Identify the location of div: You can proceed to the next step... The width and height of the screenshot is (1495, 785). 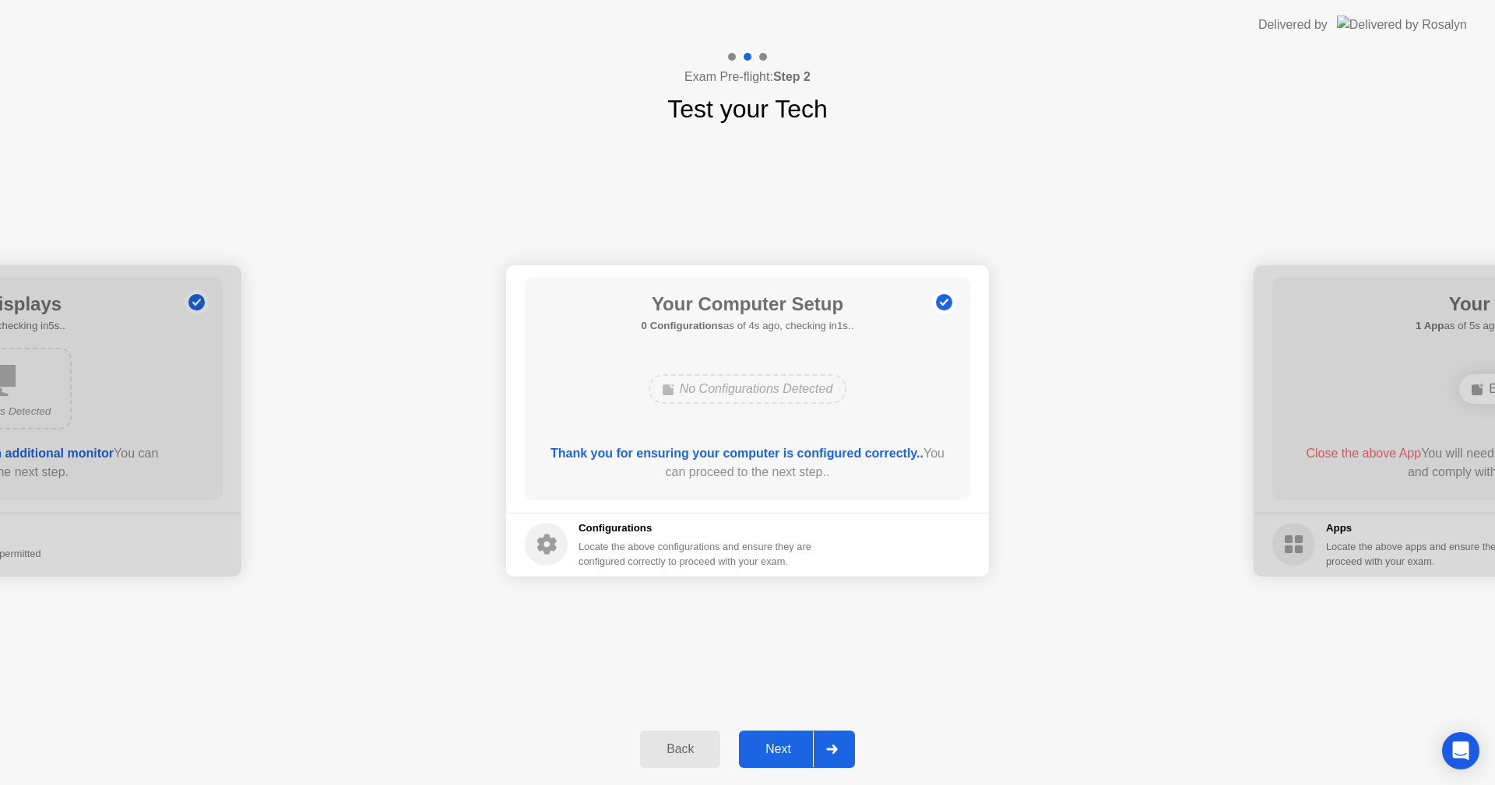
(747, 463).